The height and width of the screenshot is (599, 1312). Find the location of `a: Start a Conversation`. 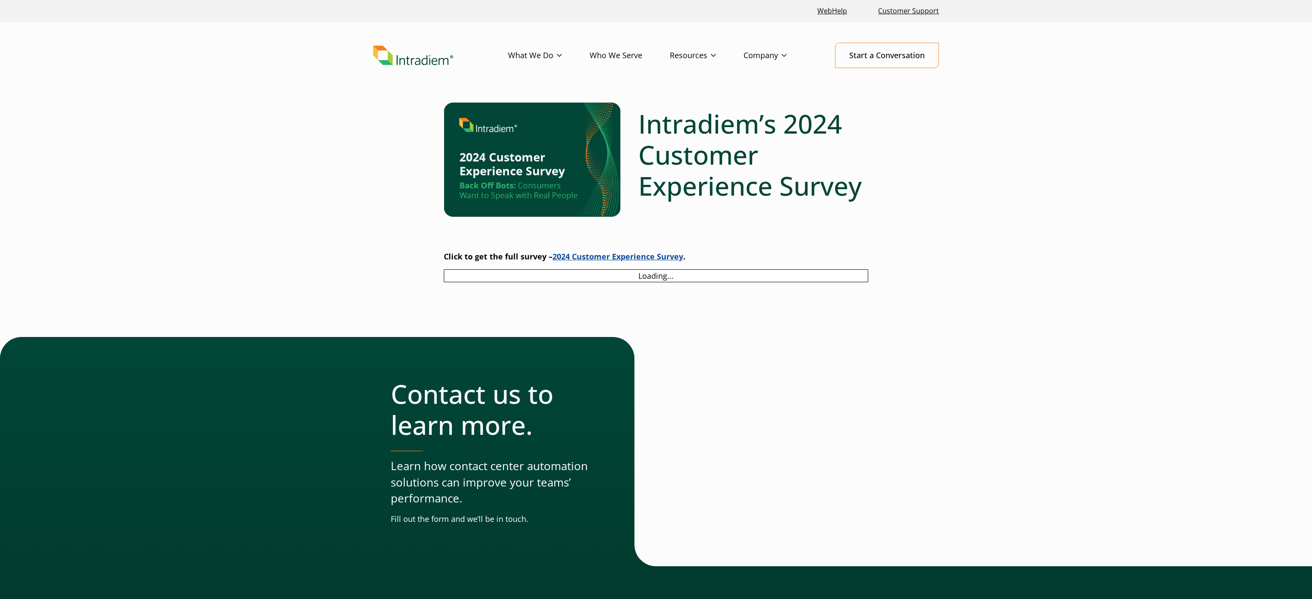

a: Start a Conversation is located at coordinates (887, 55).